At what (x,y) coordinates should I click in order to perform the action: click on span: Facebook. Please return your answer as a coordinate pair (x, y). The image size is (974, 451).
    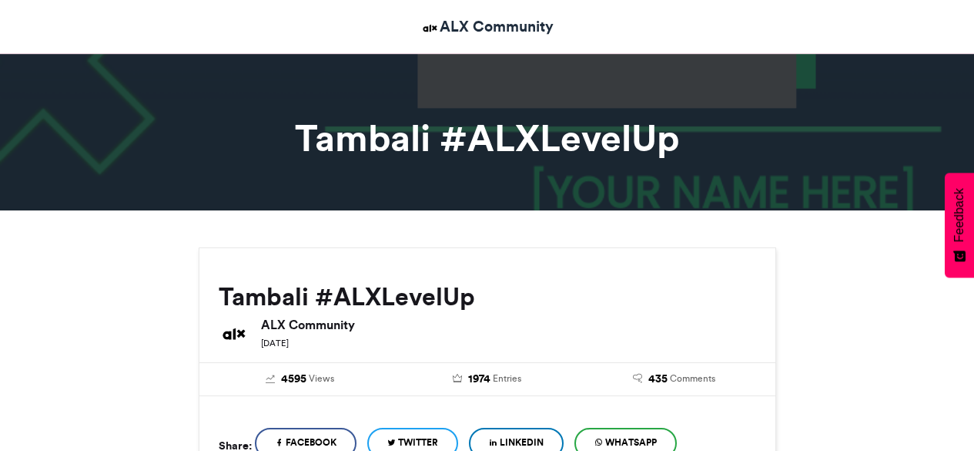
    Looking at the image, I should click on (311, 442).